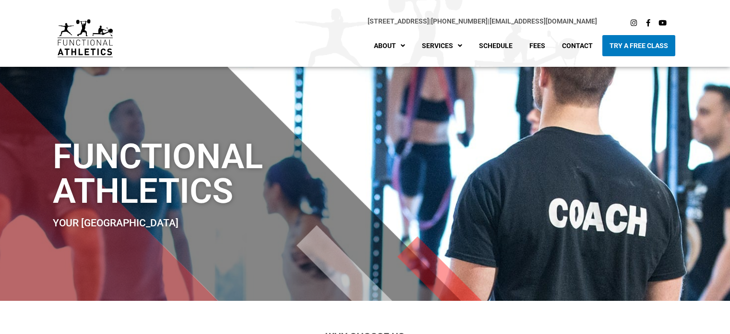  I want to click on a: Try A Free Class, so click(639, 46).